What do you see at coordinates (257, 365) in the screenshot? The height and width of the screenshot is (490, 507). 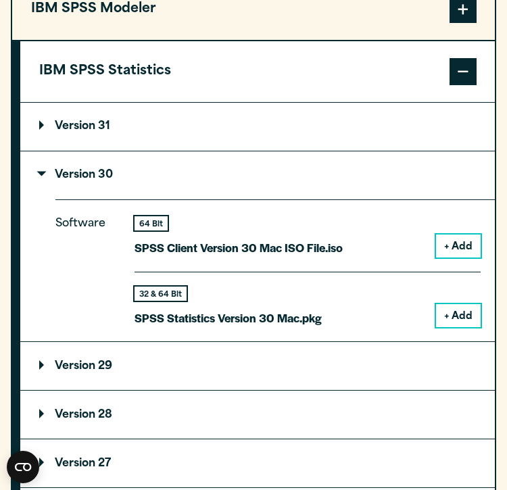 I see `summary: Version 29` at bounding box center [257, 365].